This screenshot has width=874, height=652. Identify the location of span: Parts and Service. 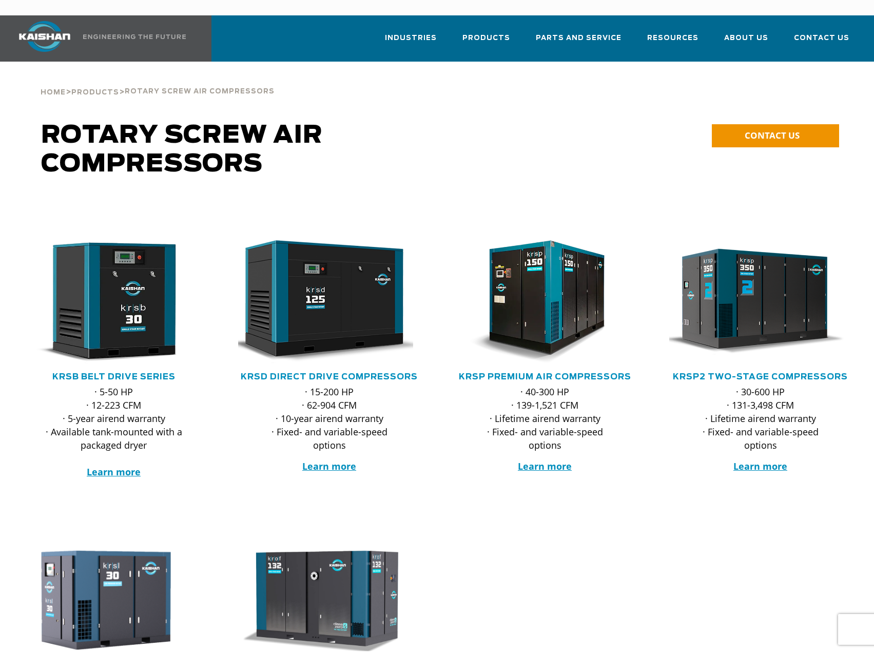
(578, 38).